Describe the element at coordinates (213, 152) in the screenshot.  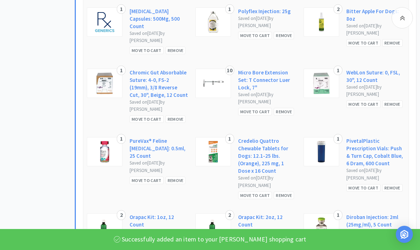
I see `img: ead83631120a4d31a607d5b7a6421e7d_777231.jpeg` at that location.